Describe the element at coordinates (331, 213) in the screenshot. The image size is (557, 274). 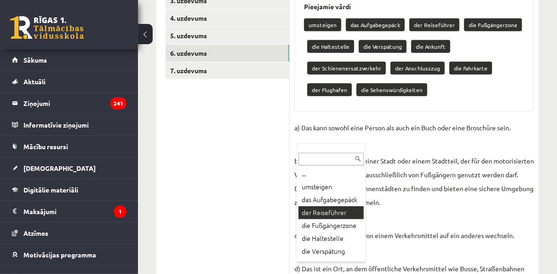
I see `div: der Reiseführer` at that location.